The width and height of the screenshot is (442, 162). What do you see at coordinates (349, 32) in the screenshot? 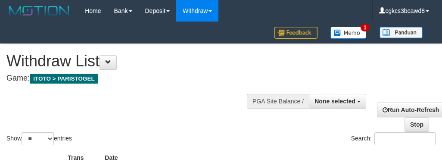
I see `a: 1` at bounding box center [349, 32].